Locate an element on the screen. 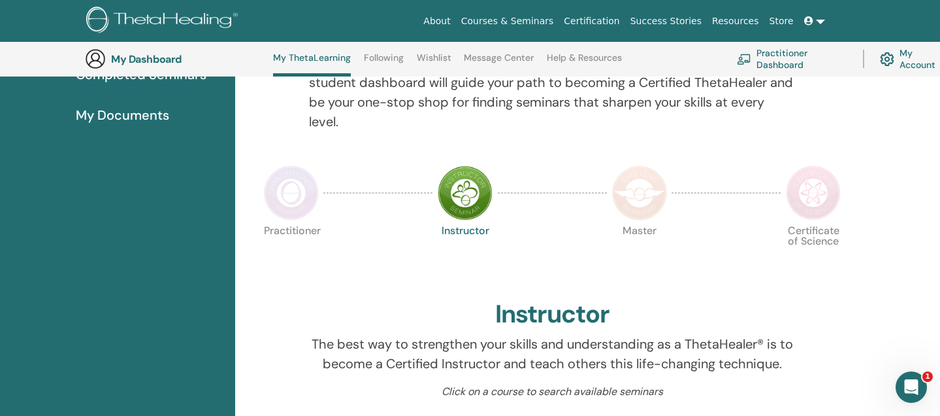  a: Success Stories is located at coordinates (666, 21).